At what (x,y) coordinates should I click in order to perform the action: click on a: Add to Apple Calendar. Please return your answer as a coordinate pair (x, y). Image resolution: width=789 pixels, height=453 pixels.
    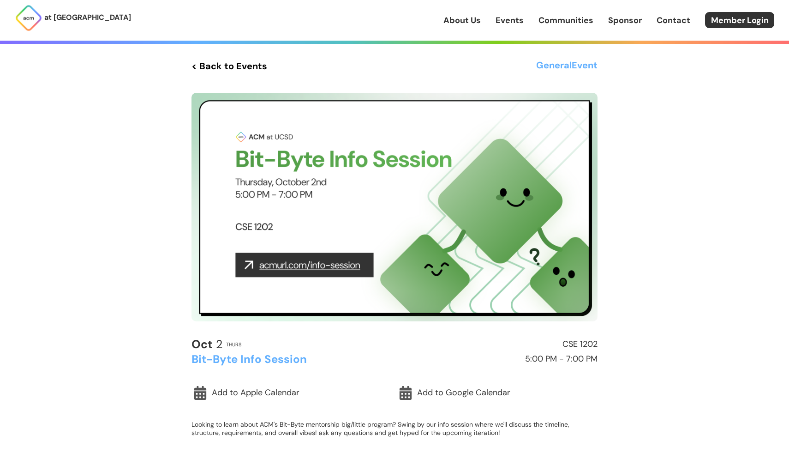
    Looking at the image, I should click on (292, 393).